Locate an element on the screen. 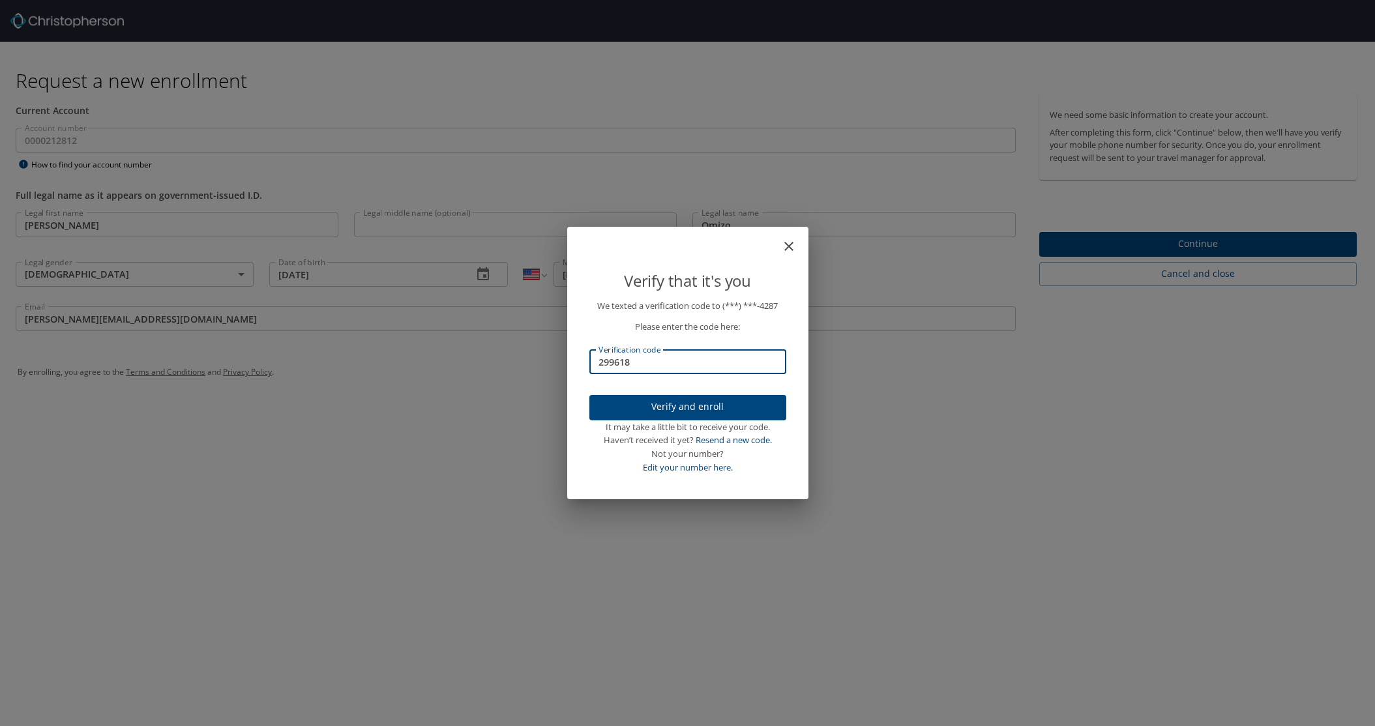 The width and height of the screenshot is (1375, 726). div: It may take a little bit to receive your code. is located at coordinates (688, 427).